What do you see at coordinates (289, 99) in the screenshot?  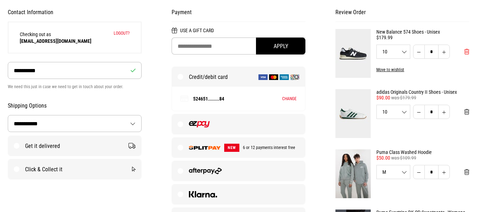 I see `button: Change` at bounding box center [289, 99].